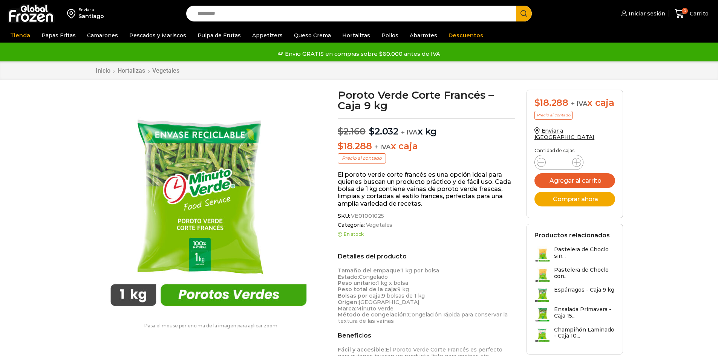 The image size is (718, 356). I want to click on strong: Estado:, so click(348, 277).